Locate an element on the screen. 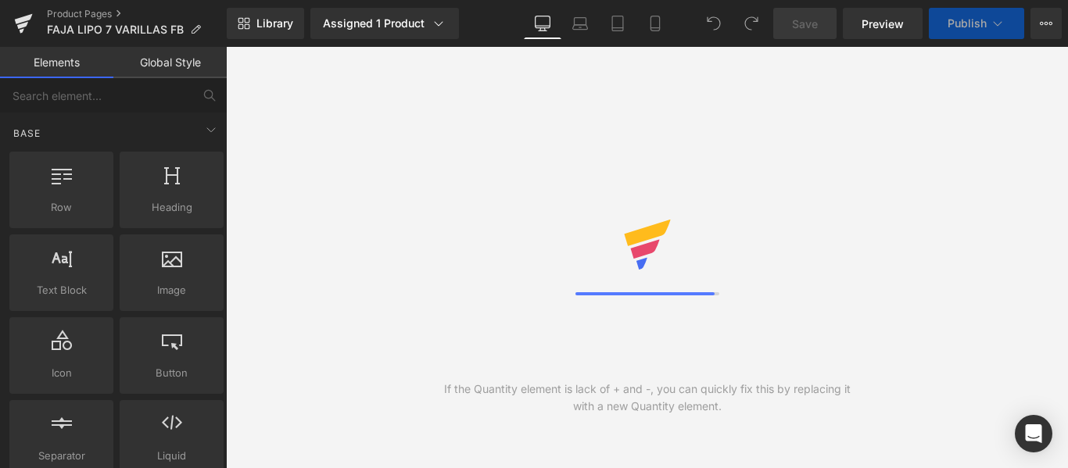 The image size is (1068, 468). button: Undo is located at coordinates (714, 23).